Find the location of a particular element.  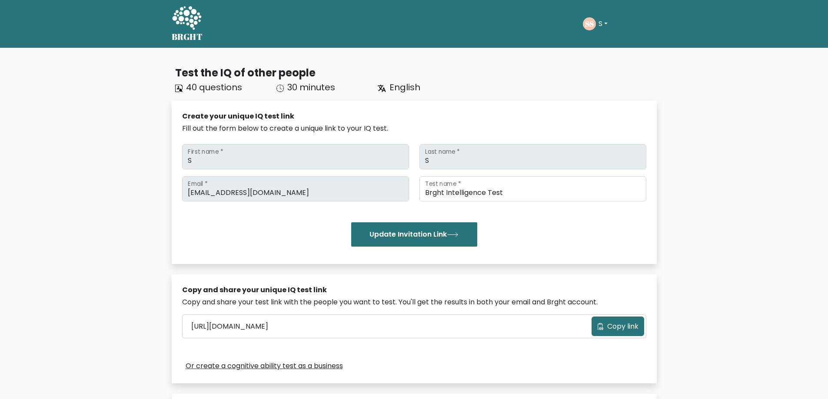

button: S is located at coordinates (603, 24).